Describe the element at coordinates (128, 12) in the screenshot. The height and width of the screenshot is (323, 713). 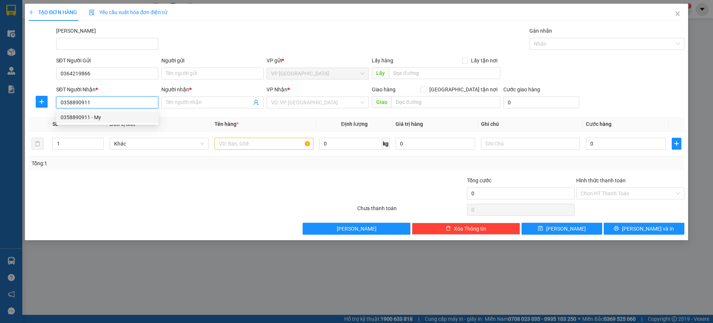
I see `span: Yêu cầu xuất hóa đơn điện tử` at that location.